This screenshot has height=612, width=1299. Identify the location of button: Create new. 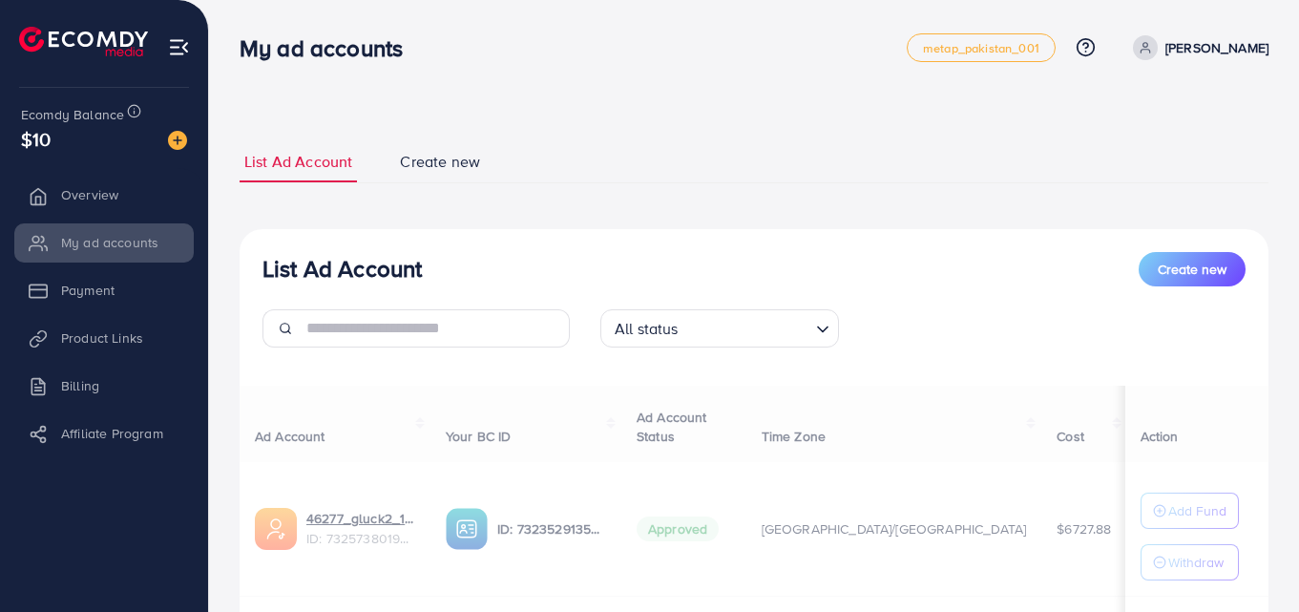
(1192, 269).